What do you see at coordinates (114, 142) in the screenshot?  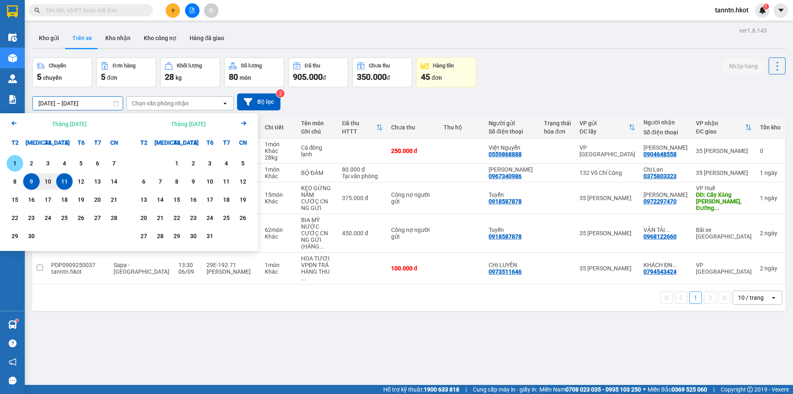 I see `div: CN` at bounding box center [114, 142].